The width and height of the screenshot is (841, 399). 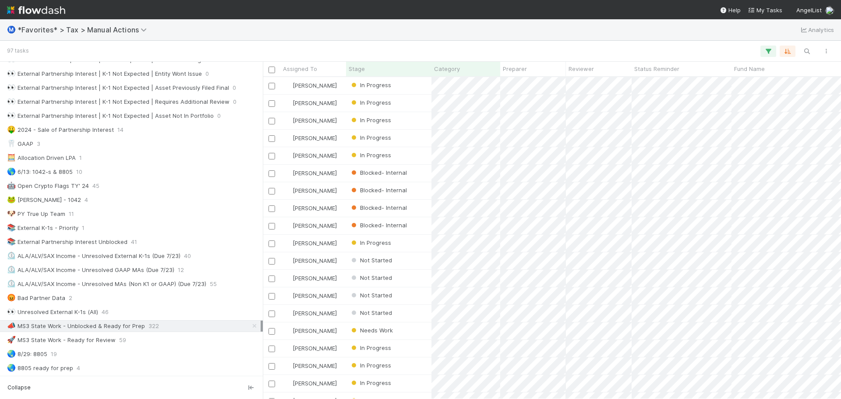 What do you see at coordinates (86, 200) in the screenshot?
I see `span: 4` at bounding box center [86, 200].